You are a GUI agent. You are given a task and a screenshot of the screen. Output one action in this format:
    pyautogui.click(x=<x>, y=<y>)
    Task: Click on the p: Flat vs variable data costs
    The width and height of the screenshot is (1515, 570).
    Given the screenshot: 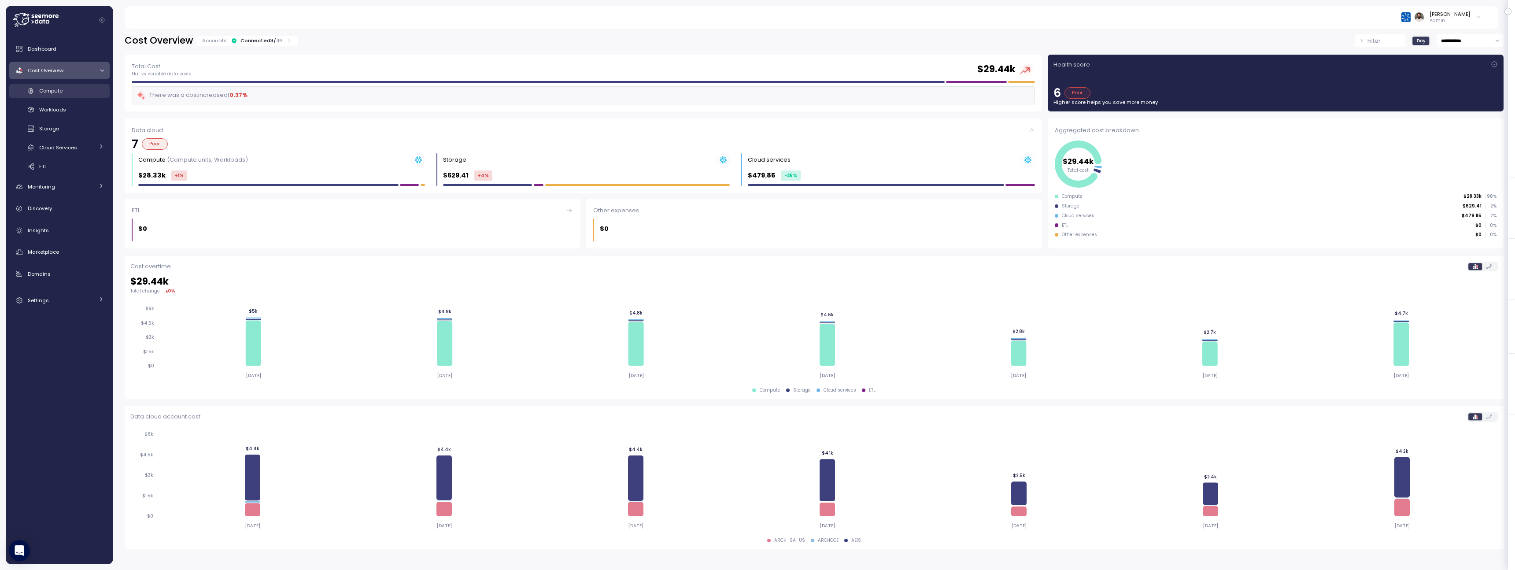 What is the action you would take?
    pyautogui.click(x=162, y=74)
    